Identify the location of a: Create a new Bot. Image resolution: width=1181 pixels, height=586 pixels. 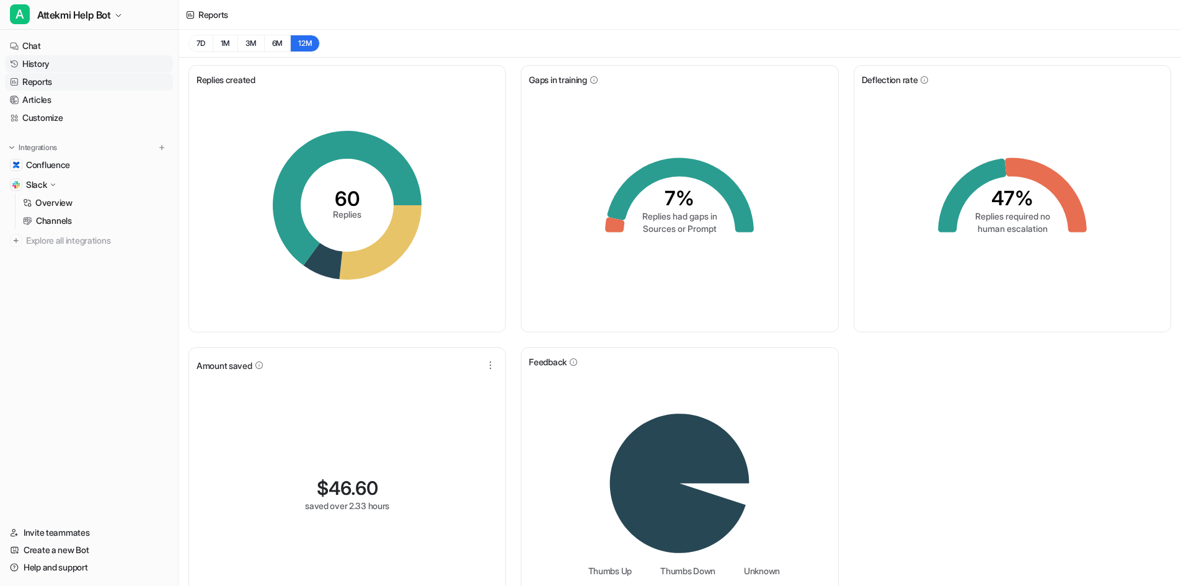
(89, 550).